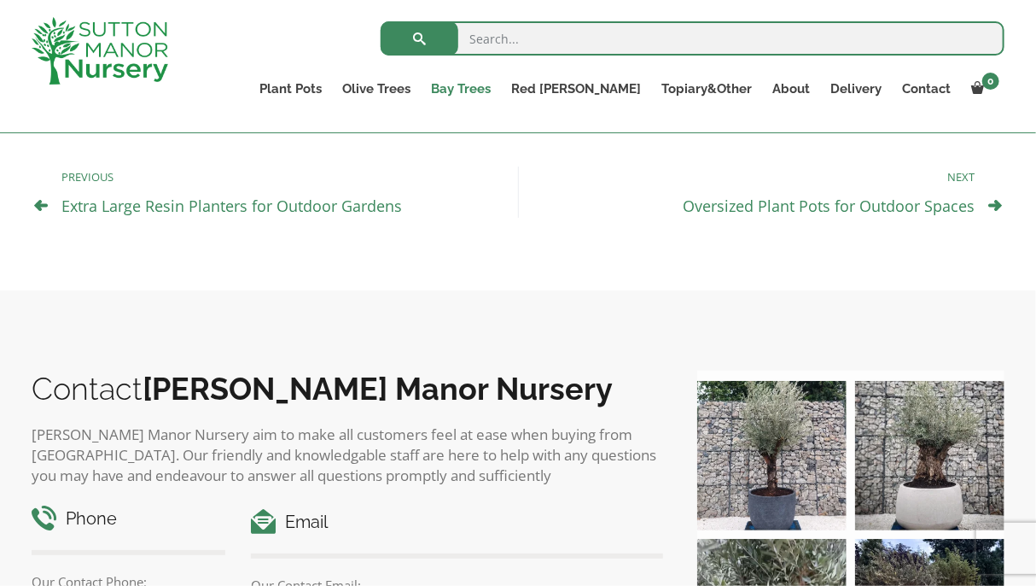 This screenshot has width=1036, height=586. I want to click on h4: Phone, so click(128, 518).